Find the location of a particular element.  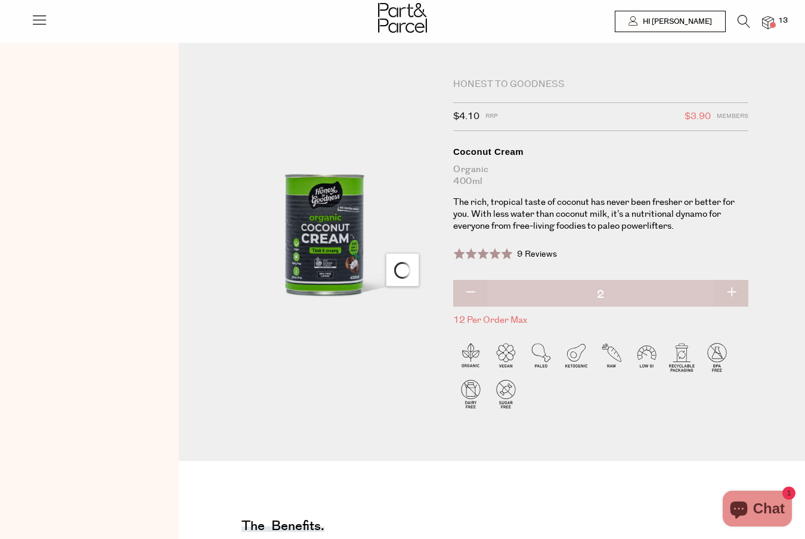

img: P_P-ICONS-Live_Bec_V11_Ketogenic.svg is located at coordinates (576, 357).